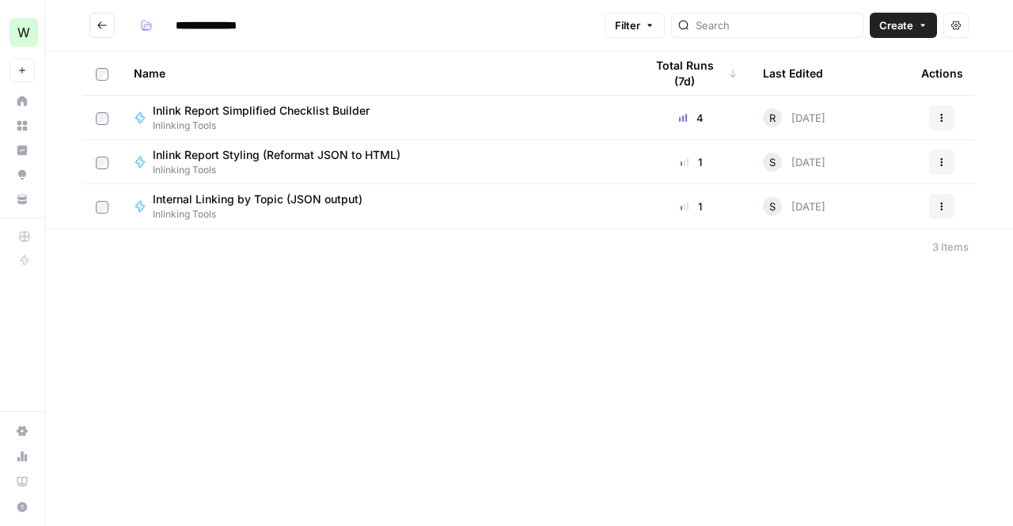  What do you see at coordinates (22, 482) in the screenshot?
I see `a: Learning Hub` at bounding box center [22, 482].